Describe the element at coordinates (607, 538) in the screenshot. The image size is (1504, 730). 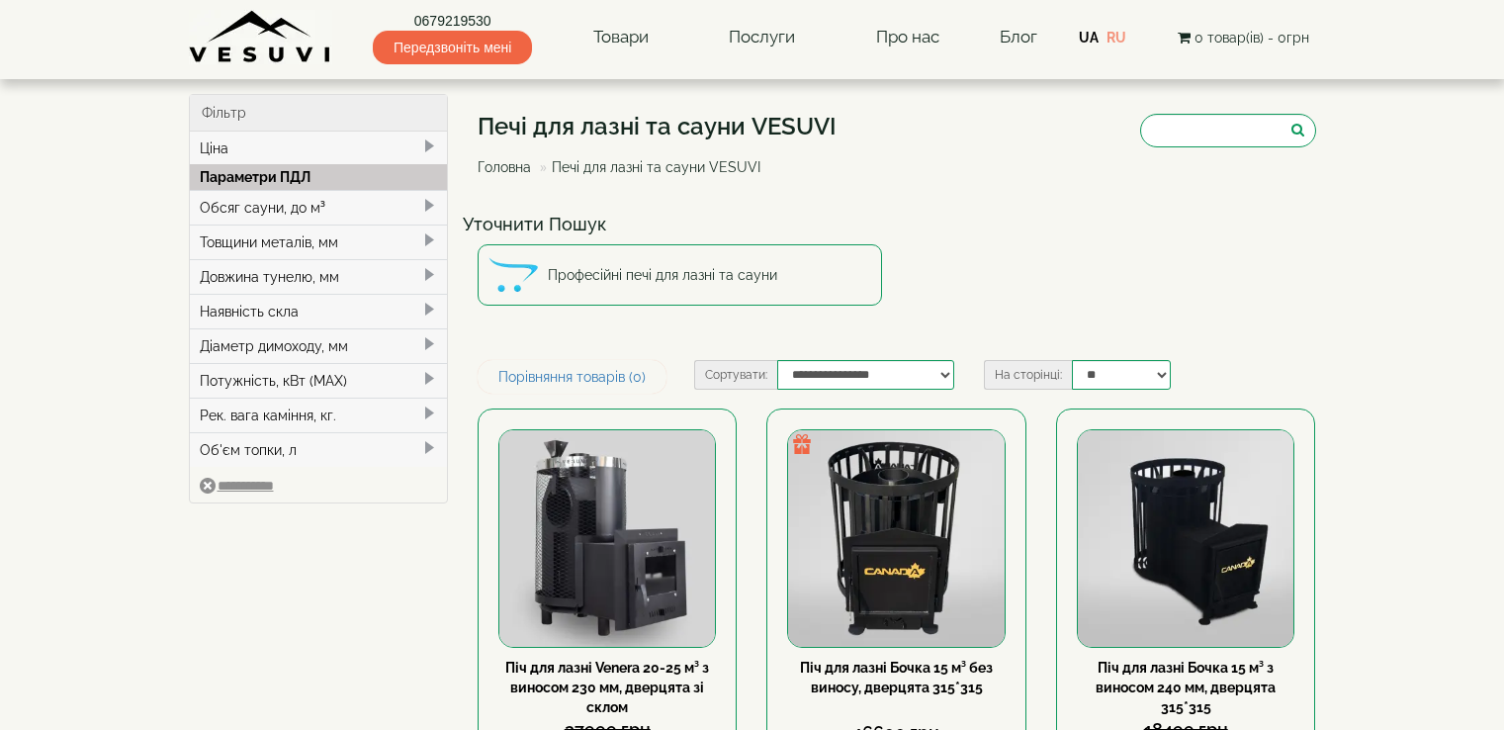
I see `img: Піч для лазні Venera 20-25 м³ з виносом 230 мм, дверцята зі склом` at that location.